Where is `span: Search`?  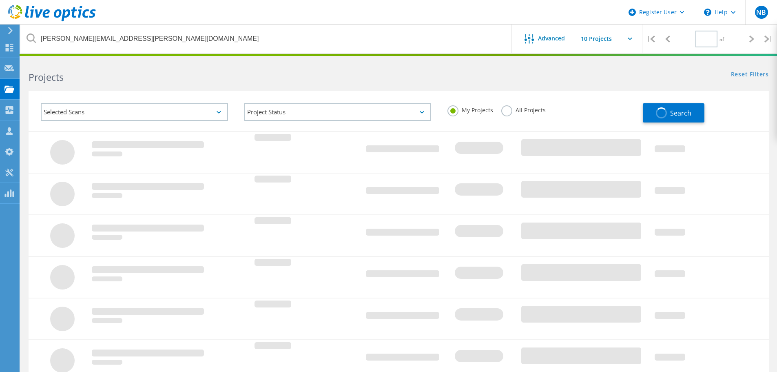 span: Search is located at coordinates (681, 113).